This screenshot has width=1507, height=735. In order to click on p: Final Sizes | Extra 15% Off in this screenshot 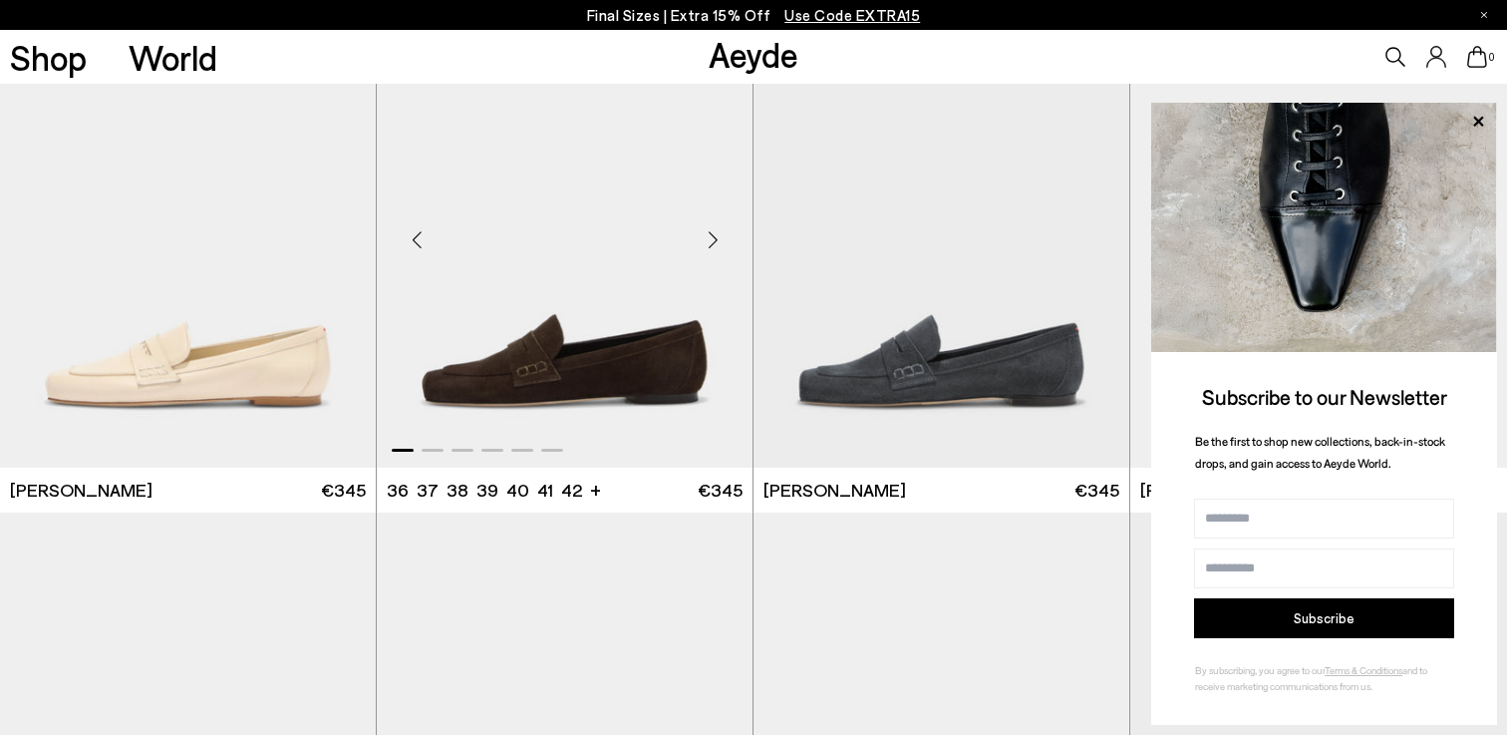, I will do `click(753, 15)`.